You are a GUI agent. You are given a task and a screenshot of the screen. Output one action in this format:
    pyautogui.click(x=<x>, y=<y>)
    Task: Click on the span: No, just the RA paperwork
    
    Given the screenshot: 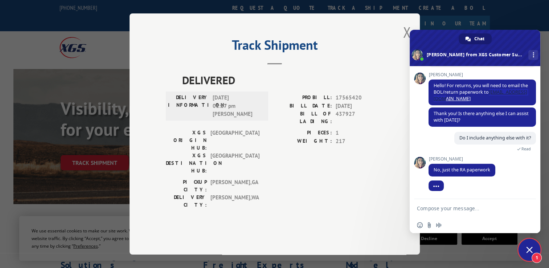 What is the action you would take?
    pyautogui.click(x=462, y=169)
    